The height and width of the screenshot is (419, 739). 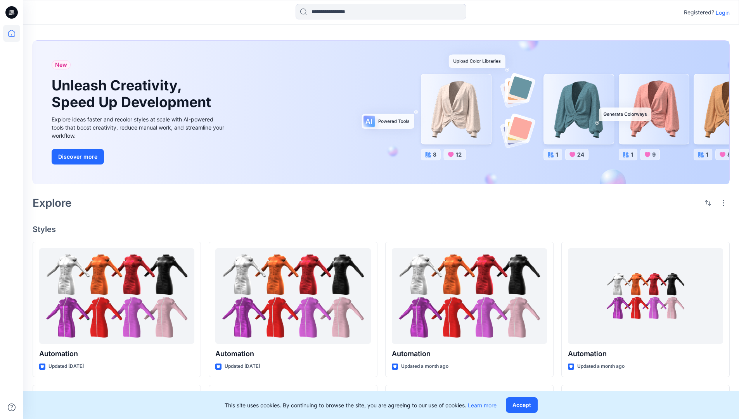 What do you see at coordinates (139, 157) in the screenshot?
I see `a: Discover more` at bounding box center [139, 157].